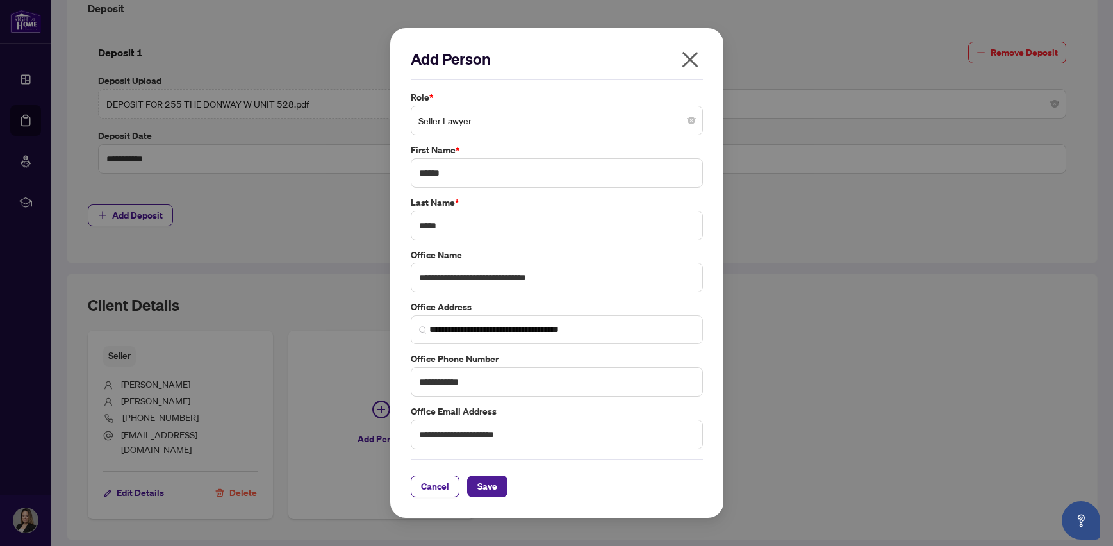 This screenshot has width=1113, height=546. I want to click on span: Cancel, so click(435, 486).